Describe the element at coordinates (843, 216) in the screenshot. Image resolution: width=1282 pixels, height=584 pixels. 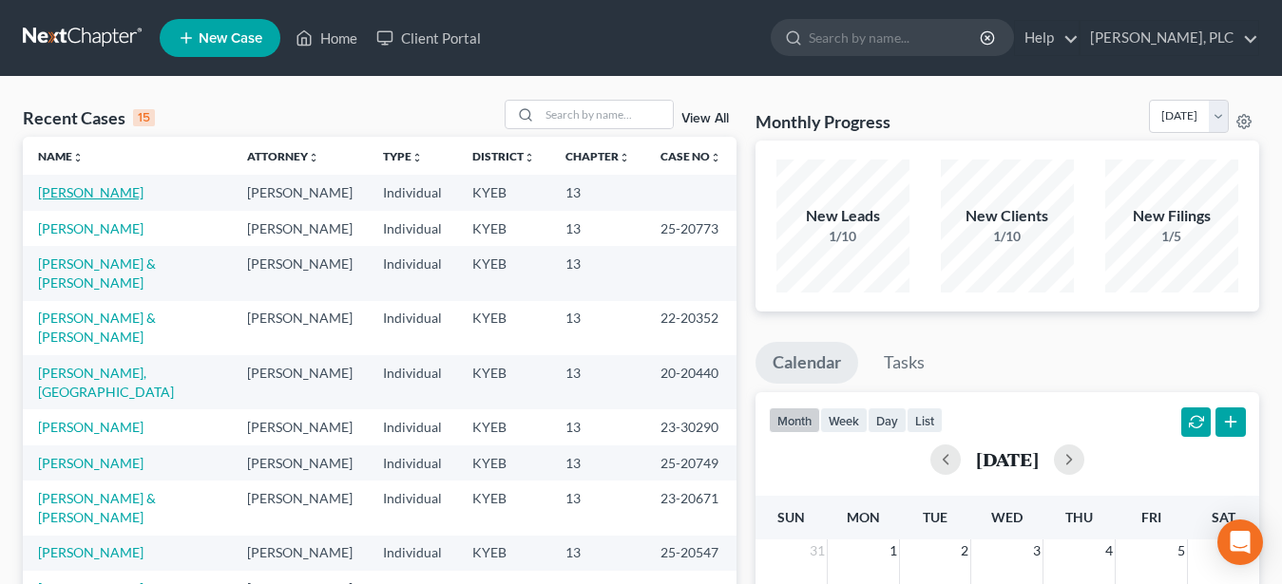
I see `div: New Leads` at that location.